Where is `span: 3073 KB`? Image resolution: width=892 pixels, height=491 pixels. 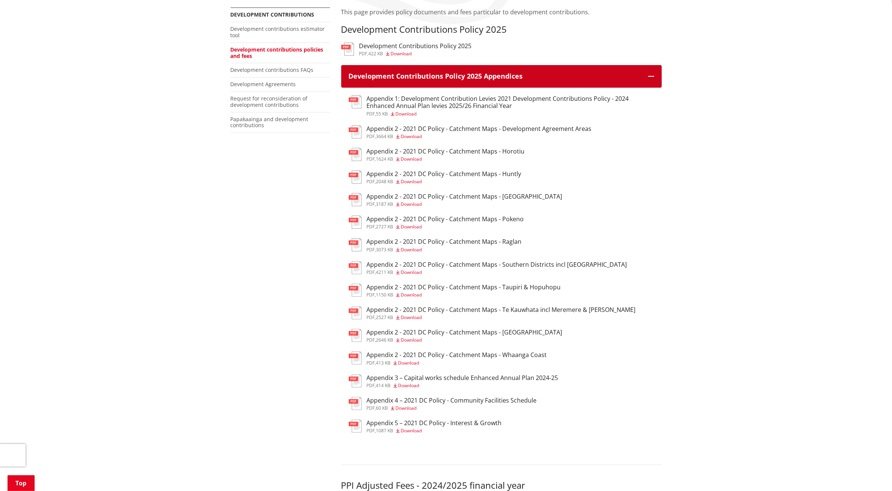
span: 3073 KB is located at coordinates (385, 250).